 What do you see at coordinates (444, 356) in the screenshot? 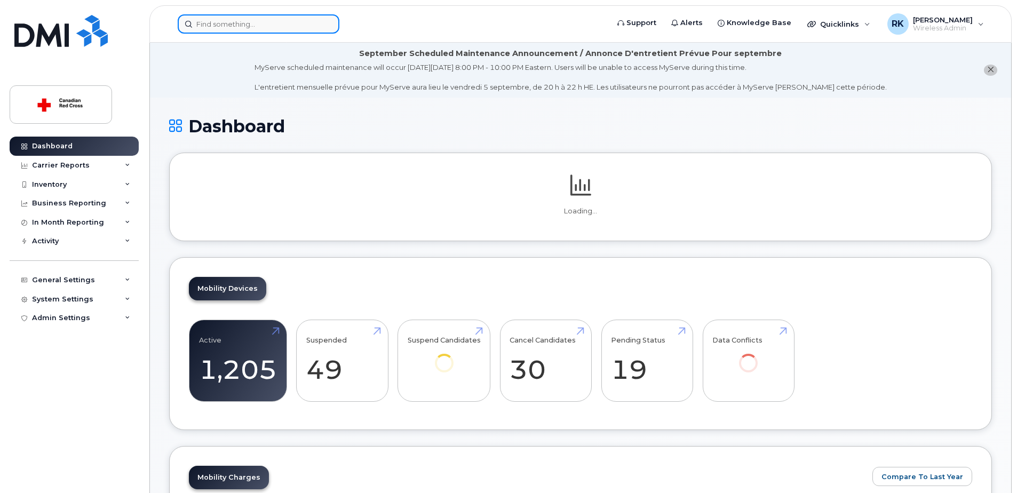
I see `a: Suspend Candidates` at bounding box center [444, 356].